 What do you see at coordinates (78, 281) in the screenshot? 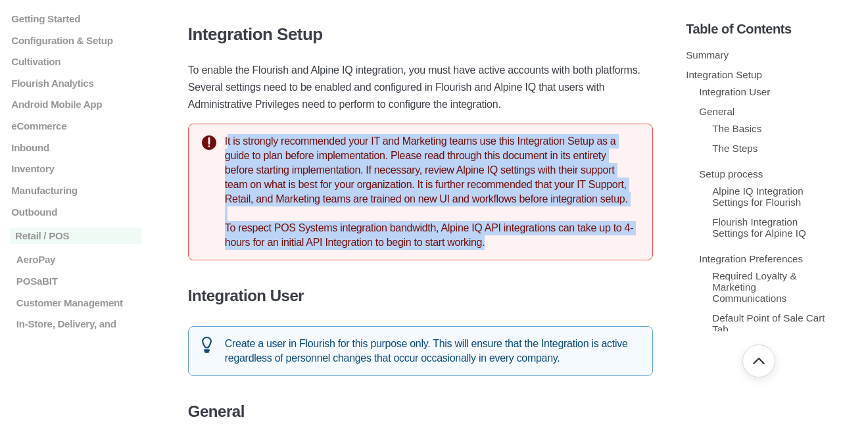
I see `p: POSaBIT` at bounding box center [78, 281].